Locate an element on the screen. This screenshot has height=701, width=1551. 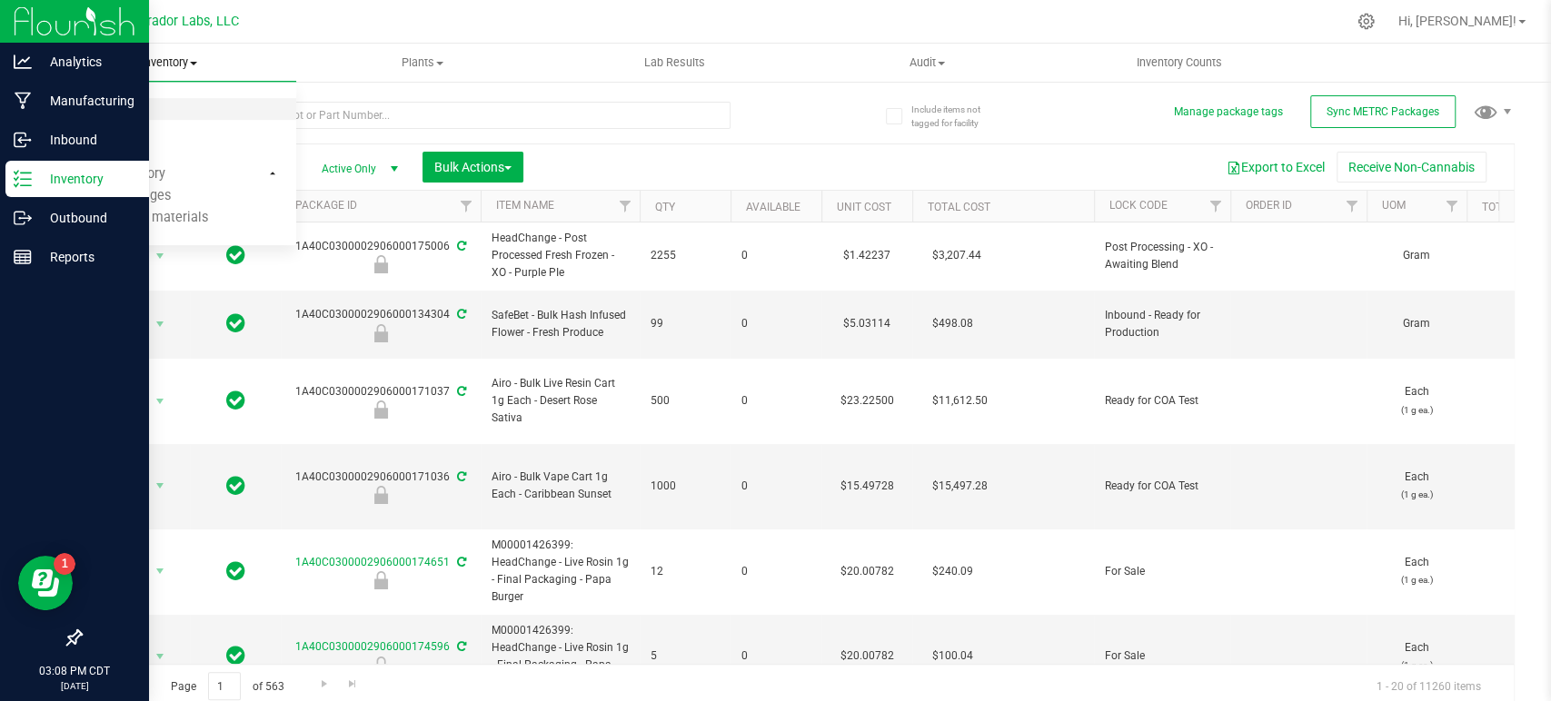
a: Lab Results is located at coordinates (674, 63).